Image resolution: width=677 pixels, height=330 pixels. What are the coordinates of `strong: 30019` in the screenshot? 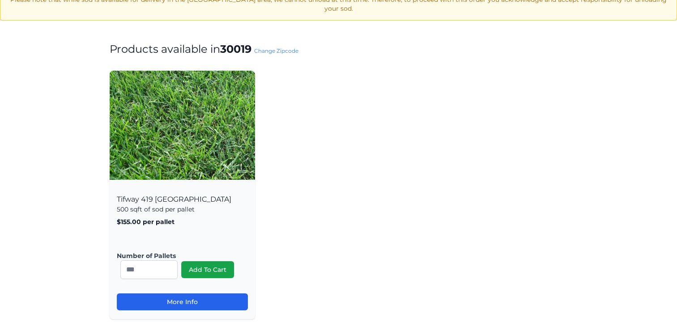 It's located at (236, 49).